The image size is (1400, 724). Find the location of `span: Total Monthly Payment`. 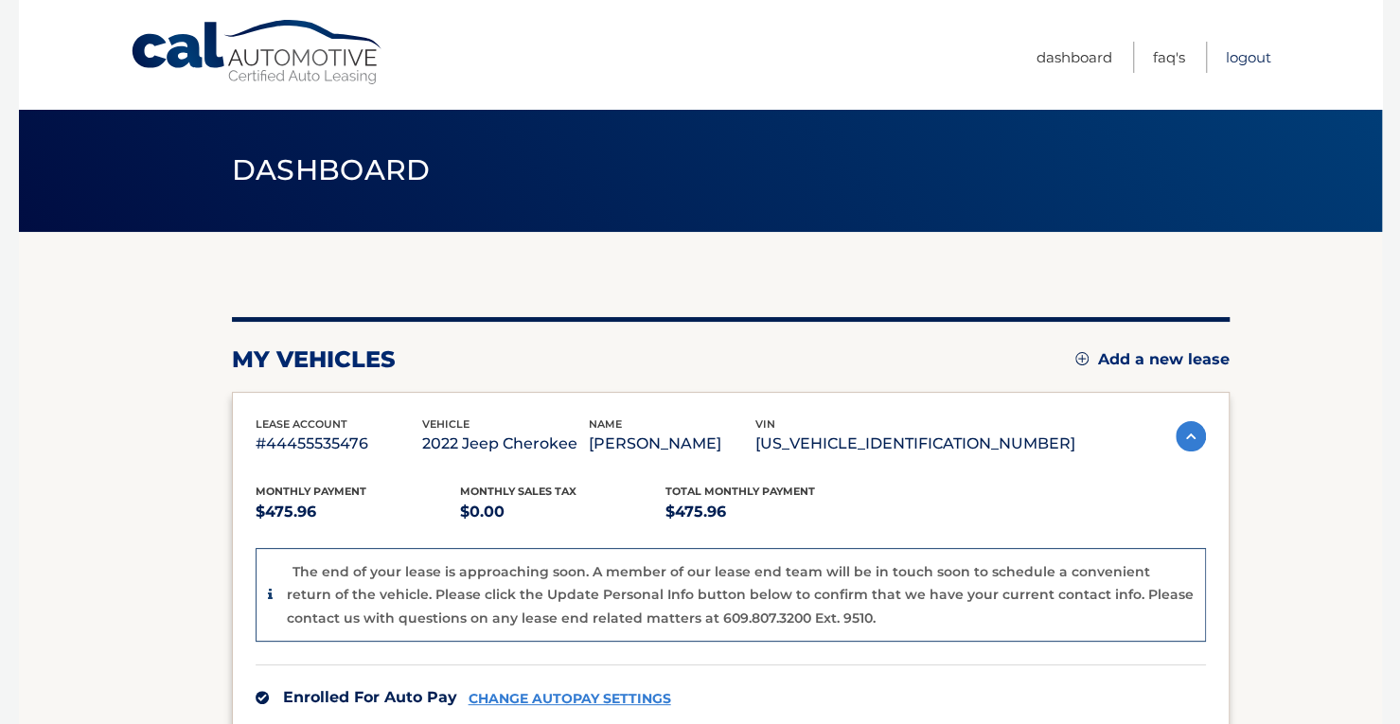

span: Total Monthly Payment is located at coordinates (740, 491).